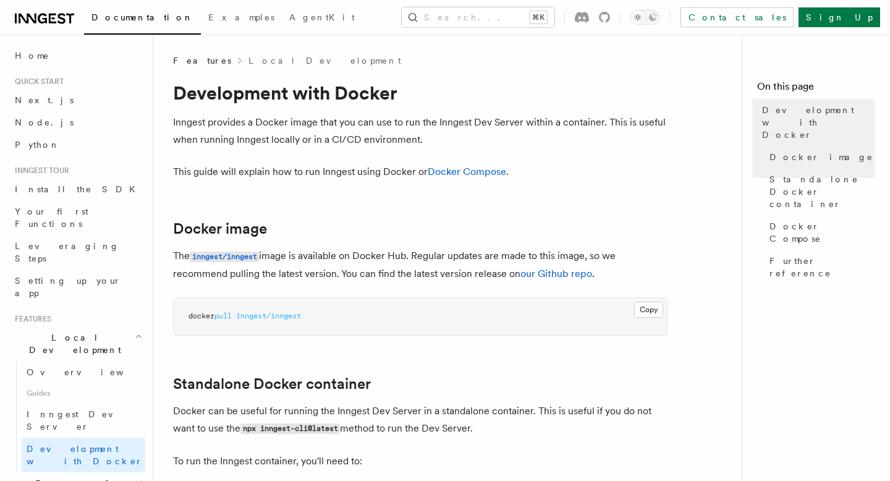 The width and height of the screenshot is (890, 481). Describe the element at coordinates (822, 267) in the screenshot. I see `span: Further reference` at that location.